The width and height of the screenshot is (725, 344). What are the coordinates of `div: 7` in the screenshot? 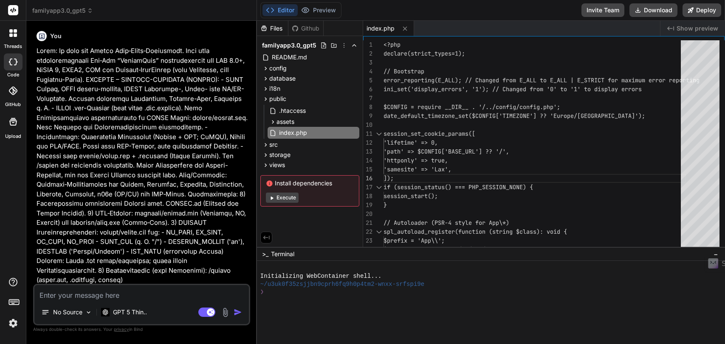 It's located at (368, 98).